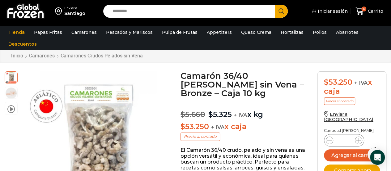 Image resolution: width=391 pixels, height=171 pixels. What do you see at coordinates (244, 126) in the screenshot?
I see `p: x caja` at bounding box center [244, 126].